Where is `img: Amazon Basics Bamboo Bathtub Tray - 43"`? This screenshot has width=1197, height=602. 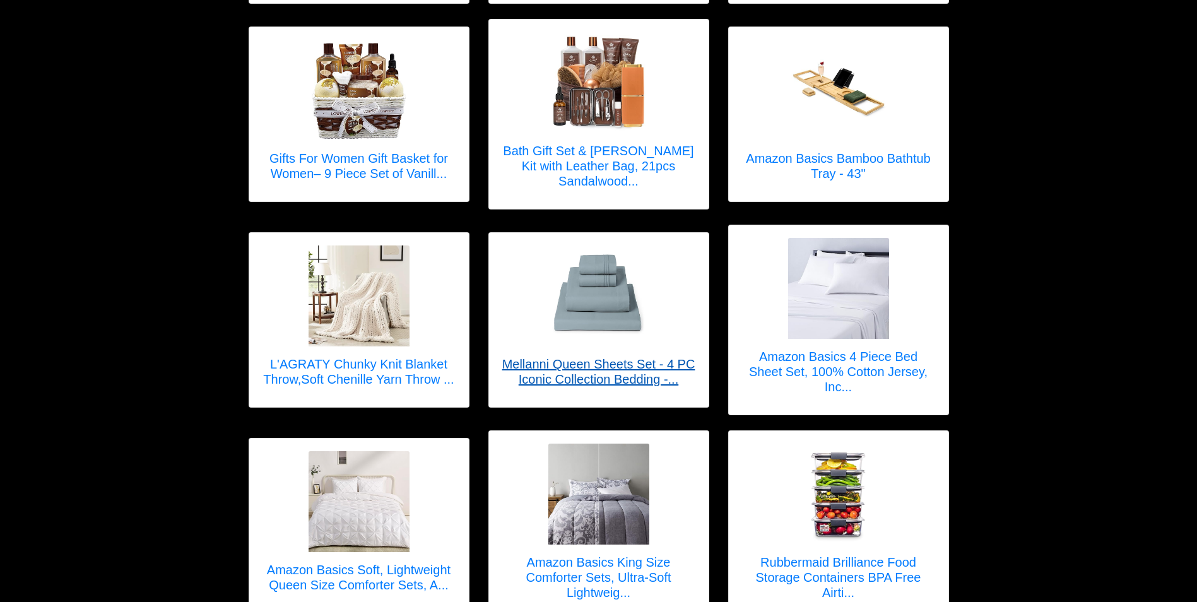
img: Amazon Basics Bamboo Bathtub Tray - 43" is located at coordinates (838, 90).